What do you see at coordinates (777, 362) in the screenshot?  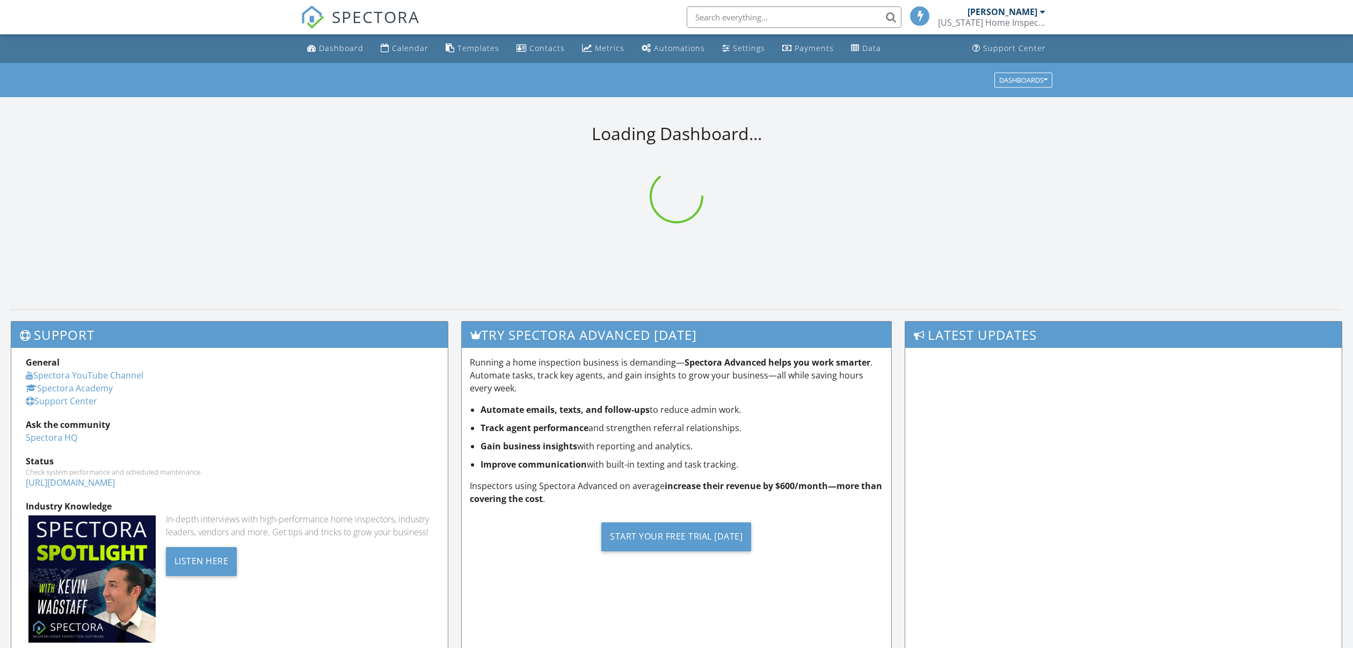 I see `strong: Spectora Advanced helps you work smarter` at bounding box center [777, 362].